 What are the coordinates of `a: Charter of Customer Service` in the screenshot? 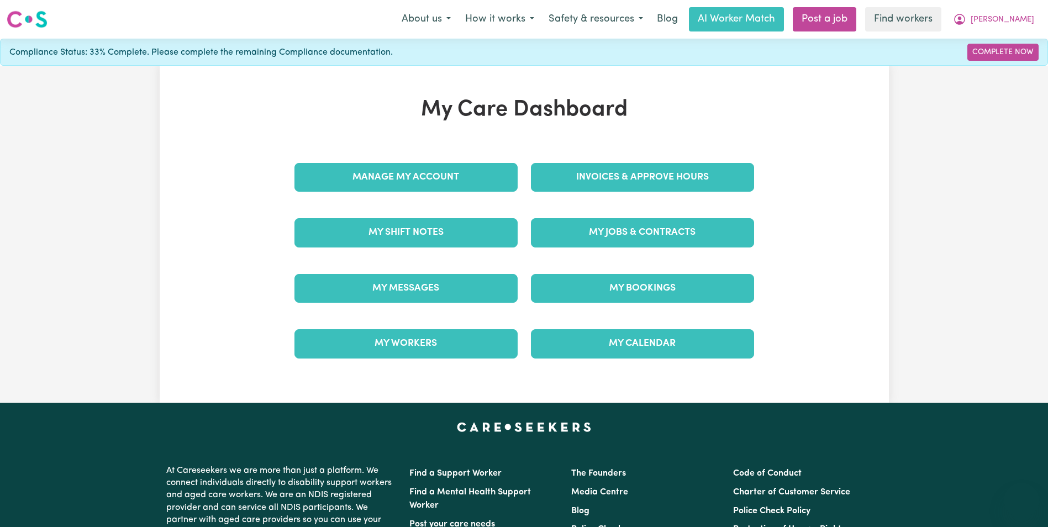 It's located at (792, 492).